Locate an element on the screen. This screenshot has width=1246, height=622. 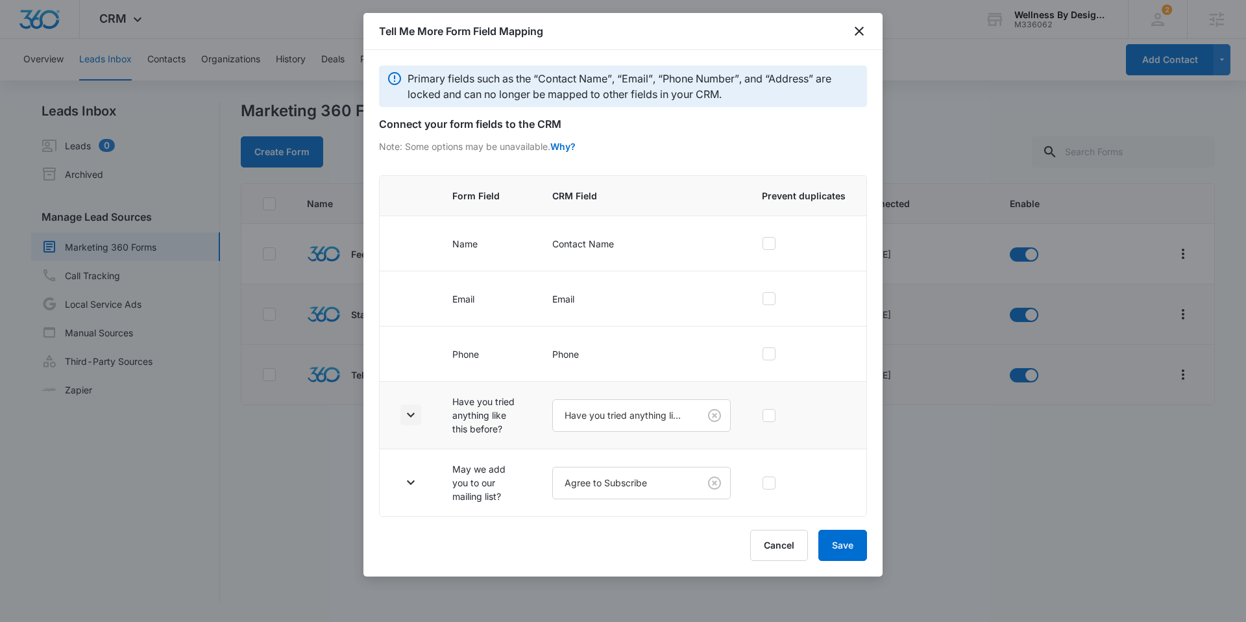
td: Phone is located at coordinates (487, 354).